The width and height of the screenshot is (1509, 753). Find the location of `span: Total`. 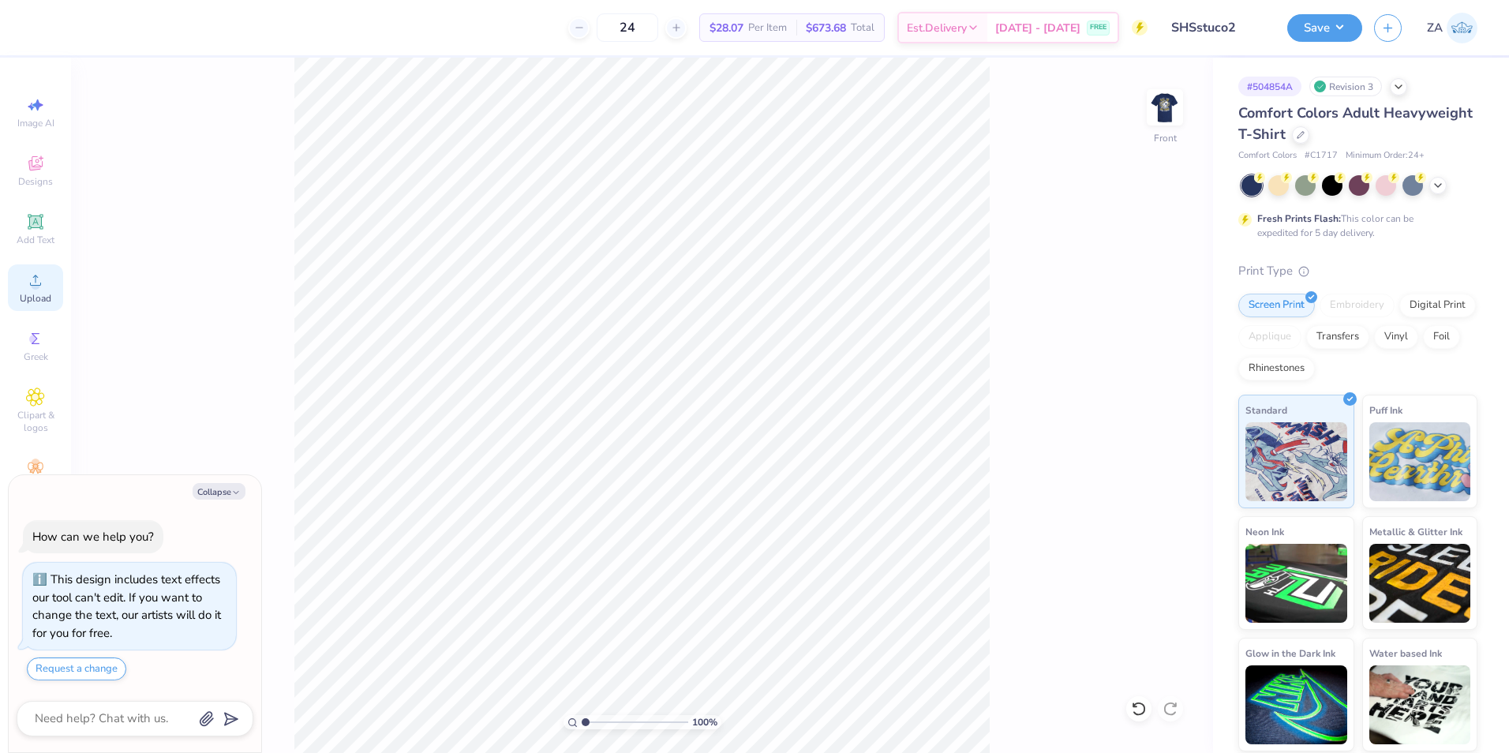

span: Total is located at coordinates (863, 28).